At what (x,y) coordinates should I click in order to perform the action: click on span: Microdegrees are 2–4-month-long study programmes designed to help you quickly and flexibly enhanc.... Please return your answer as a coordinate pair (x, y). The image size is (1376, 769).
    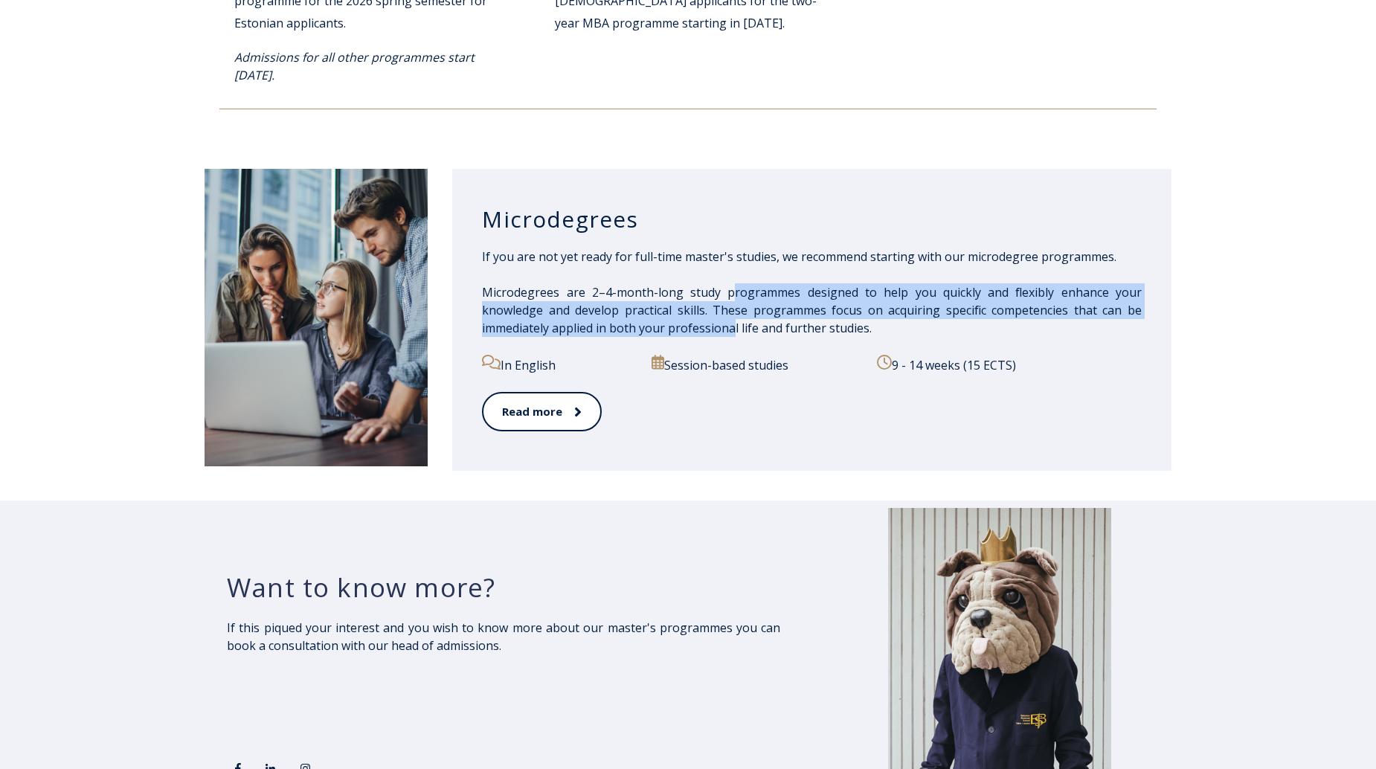
    Looking at the image, I should click on (811, 310).